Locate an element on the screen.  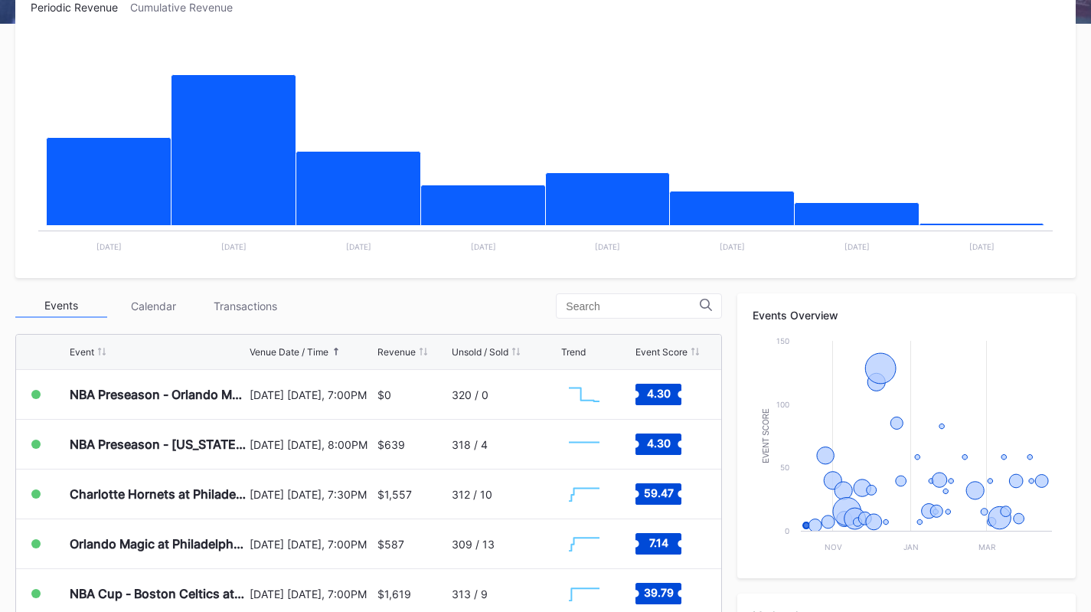
div: Transactions is located at coordinates (245, 306).